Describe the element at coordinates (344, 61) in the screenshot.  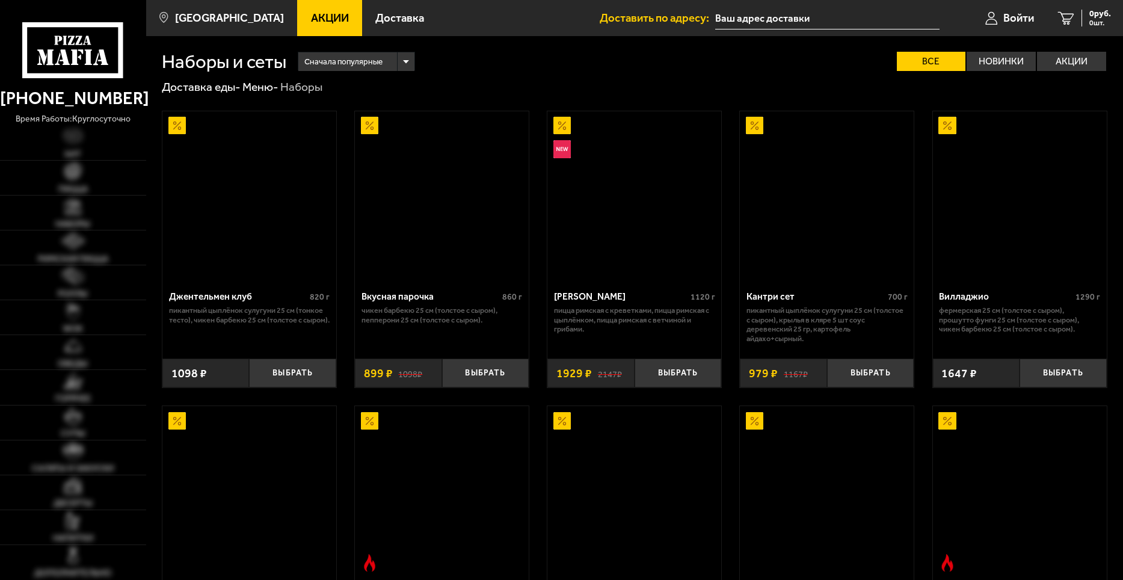
I see `span: Сначала популярные` at that location.